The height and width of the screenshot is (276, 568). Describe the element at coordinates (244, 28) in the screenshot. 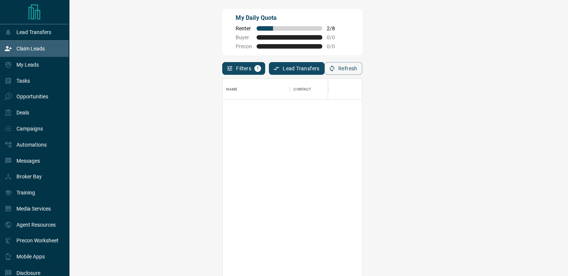

I see `span: Renter` at that location.